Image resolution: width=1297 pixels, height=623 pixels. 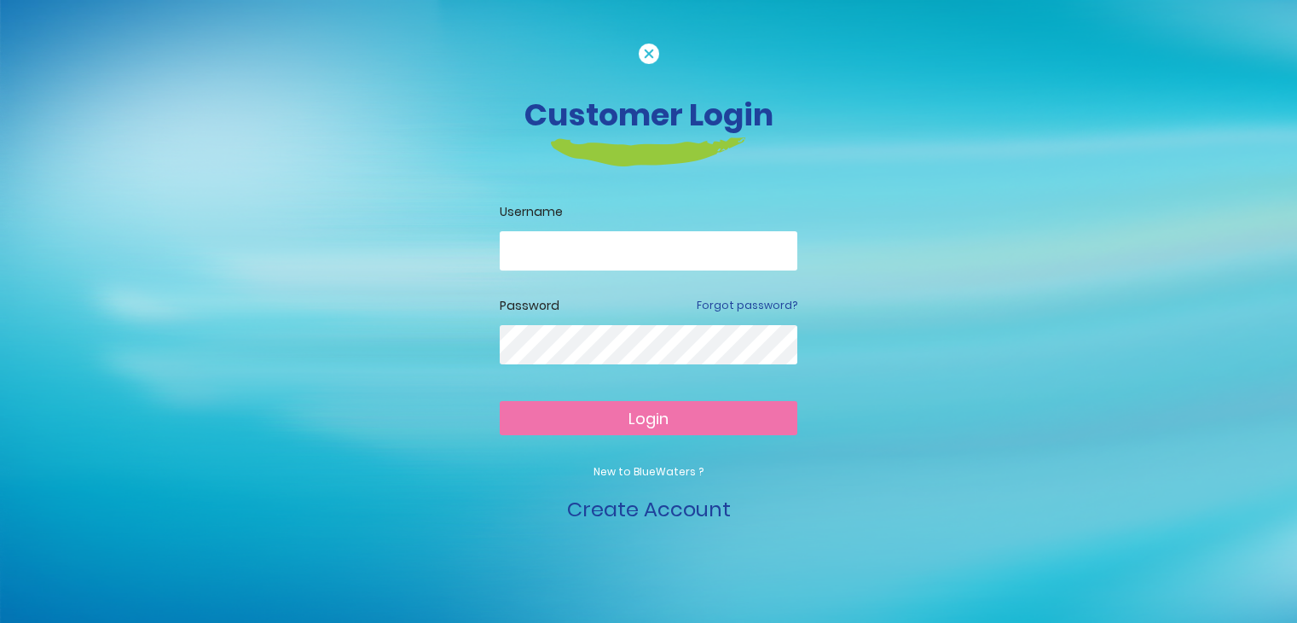 What do you see at coordinates (648, 418) in the screenshot?
I see `button: Login` at bounding box center [648, 418].